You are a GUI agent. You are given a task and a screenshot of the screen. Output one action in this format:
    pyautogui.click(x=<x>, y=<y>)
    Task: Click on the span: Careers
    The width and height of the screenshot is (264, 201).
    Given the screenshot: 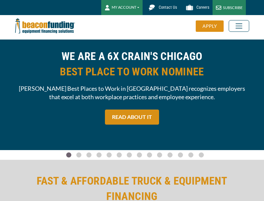 What is the action you would take?
    pyautogui.click(x=202, y=7)
    